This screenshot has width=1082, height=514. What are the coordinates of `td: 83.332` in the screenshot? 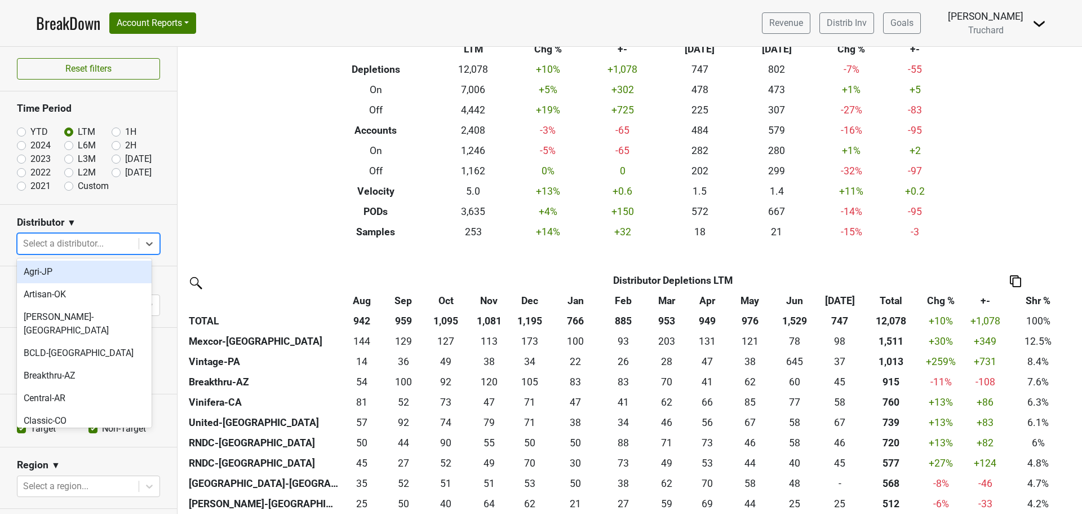 It's located at (623, 382).